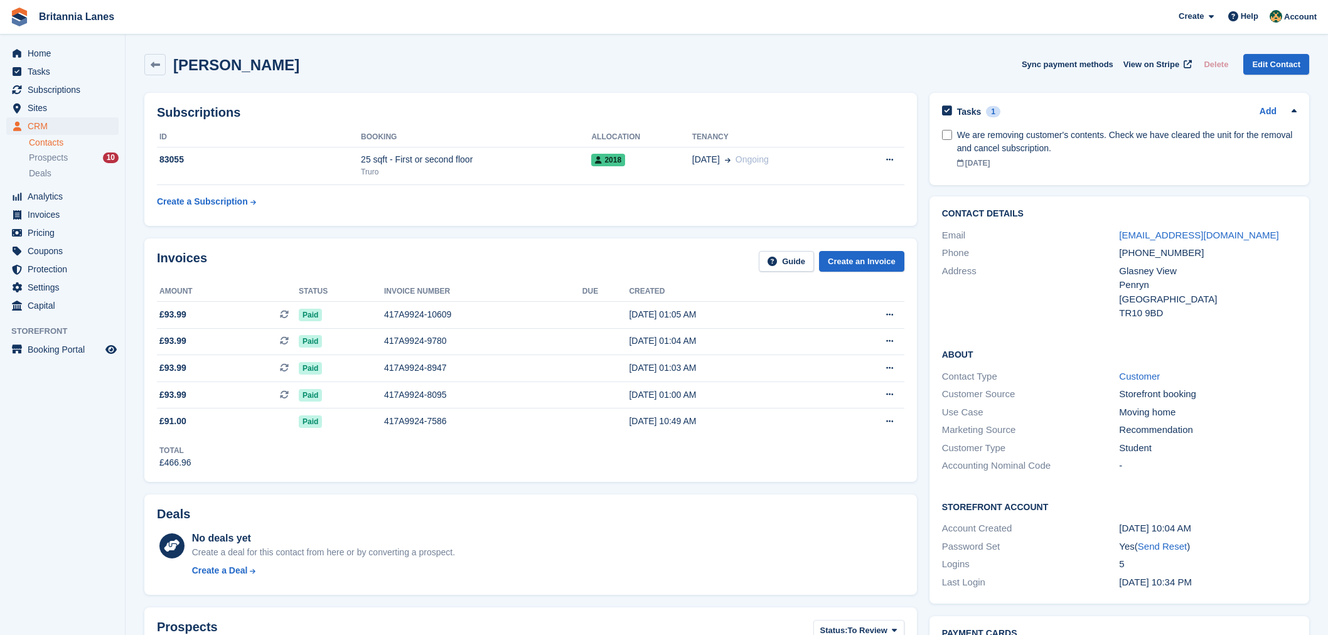 The width and height of the screenshot is (1328, 635). What do you see at coordinates (1207, 394) in the screenshot?
I see `div: Storefront booking` at bounding box center [1207, 394].